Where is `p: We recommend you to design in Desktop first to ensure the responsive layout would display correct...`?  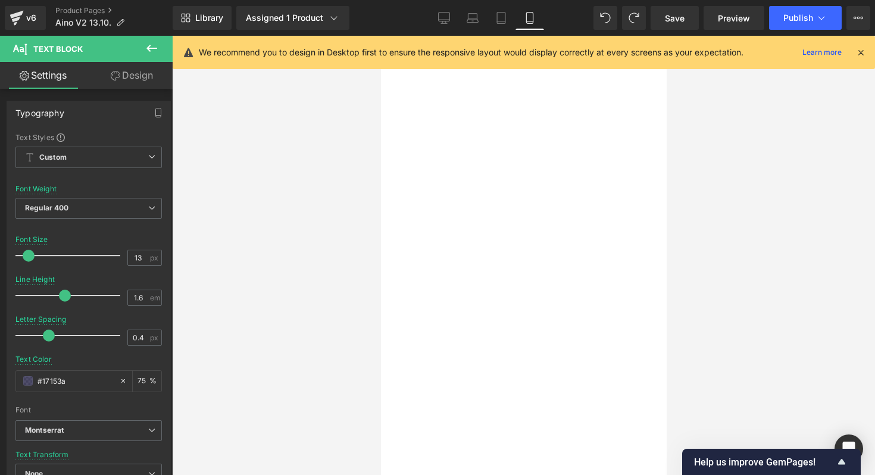
p: We recommend you to design in Desktop first to ensure the responsive layout would display correct... is located at coordinates (471, 52).